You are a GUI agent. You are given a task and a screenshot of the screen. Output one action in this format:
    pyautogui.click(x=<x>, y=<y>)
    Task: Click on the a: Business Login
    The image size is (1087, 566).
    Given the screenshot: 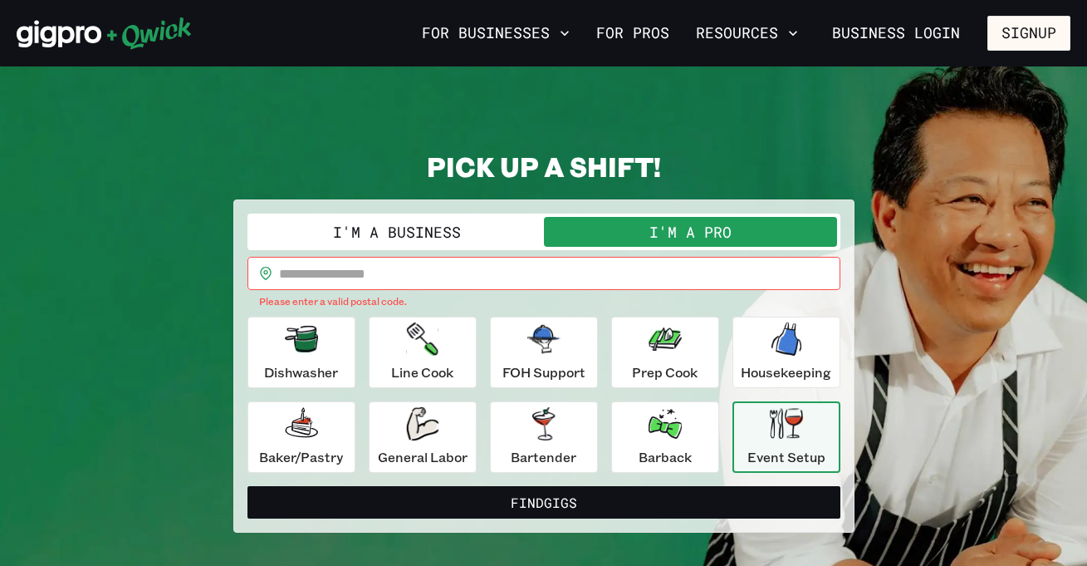 What is the action you would take?
    pyautogui.click(x=896, y=33)
    